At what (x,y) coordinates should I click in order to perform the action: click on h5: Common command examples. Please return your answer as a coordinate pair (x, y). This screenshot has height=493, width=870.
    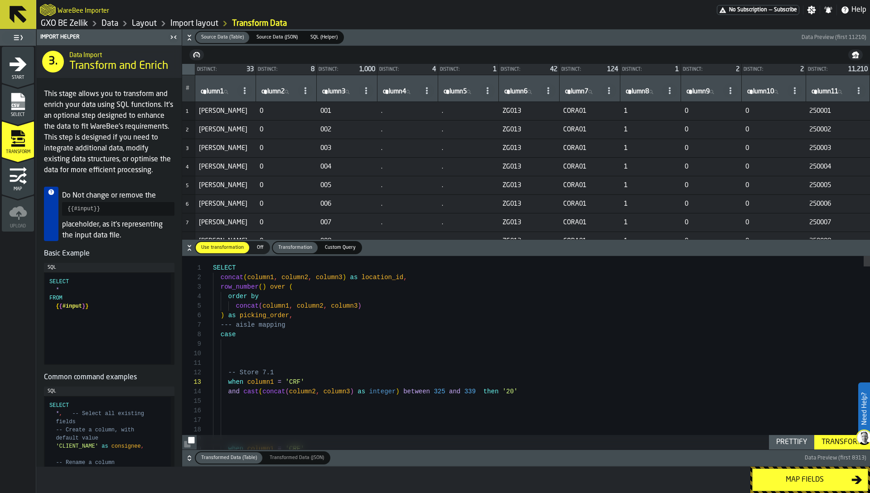
    Looking at the image, I should click on (109, 378).